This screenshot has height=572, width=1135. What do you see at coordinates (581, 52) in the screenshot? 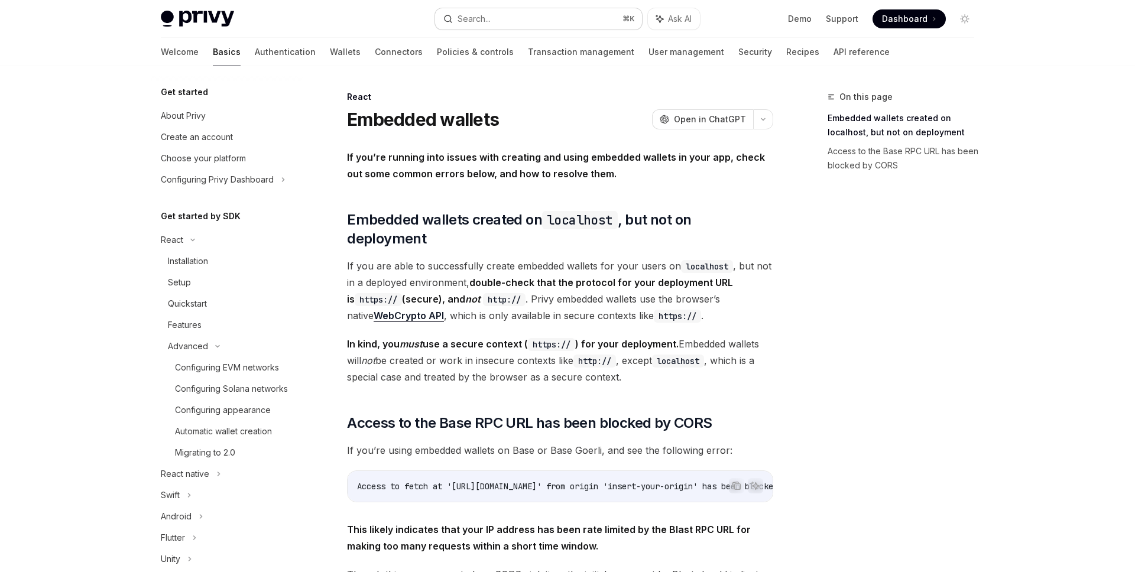
I see `a: Transaction management` at bounding box center [581, 52].